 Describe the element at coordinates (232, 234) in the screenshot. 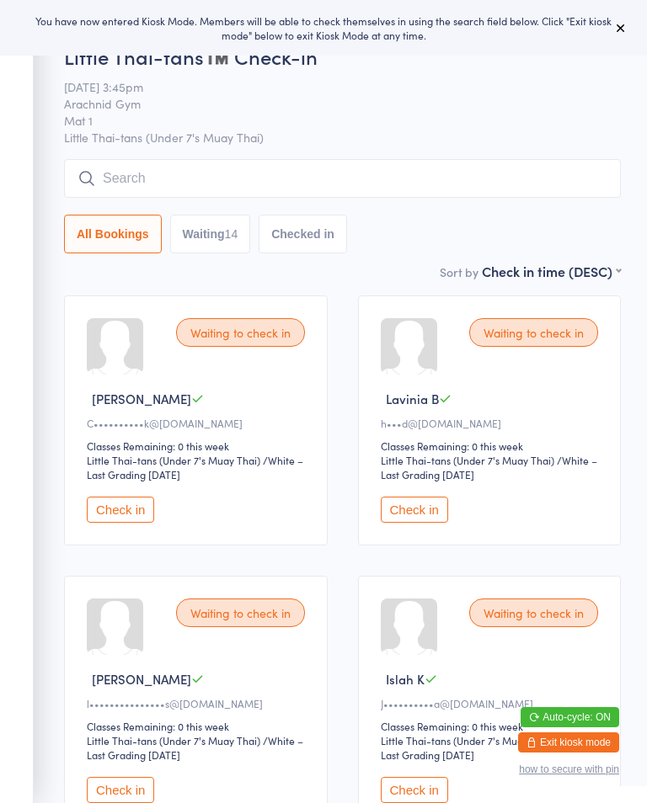

I see `div: 14` at that location.